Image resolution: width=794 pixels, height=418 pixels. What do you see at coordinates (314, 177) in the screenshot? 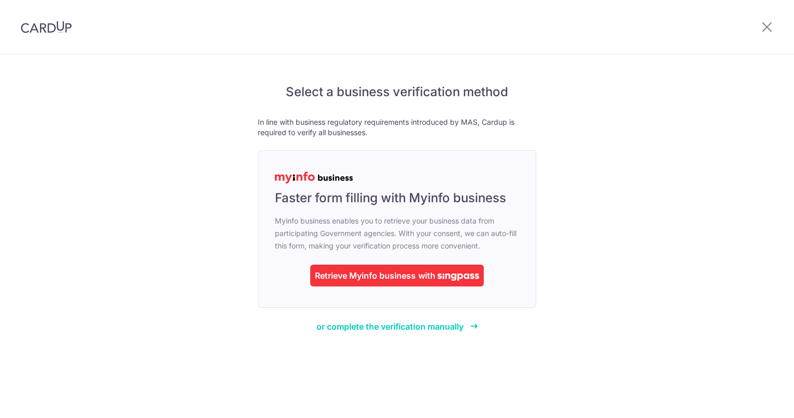
I see `img: MyInfoLogo` at bounding box center [314, 177].